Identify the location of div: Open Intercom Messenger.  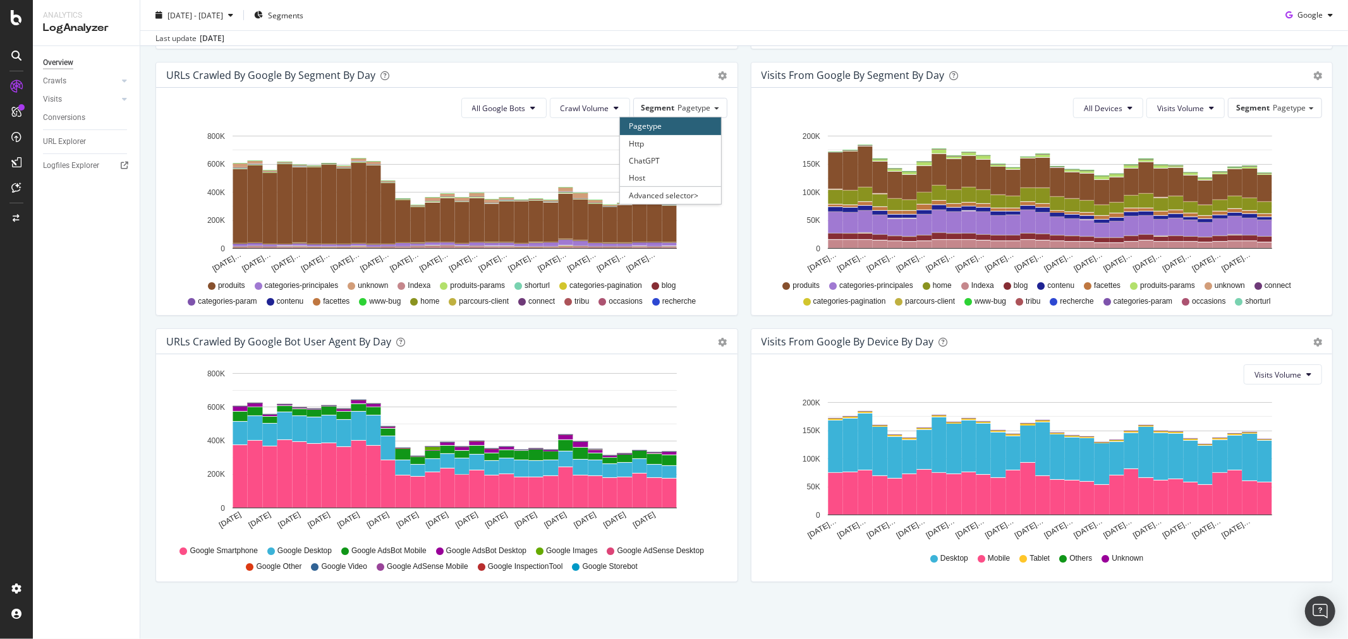
(1320, 612).